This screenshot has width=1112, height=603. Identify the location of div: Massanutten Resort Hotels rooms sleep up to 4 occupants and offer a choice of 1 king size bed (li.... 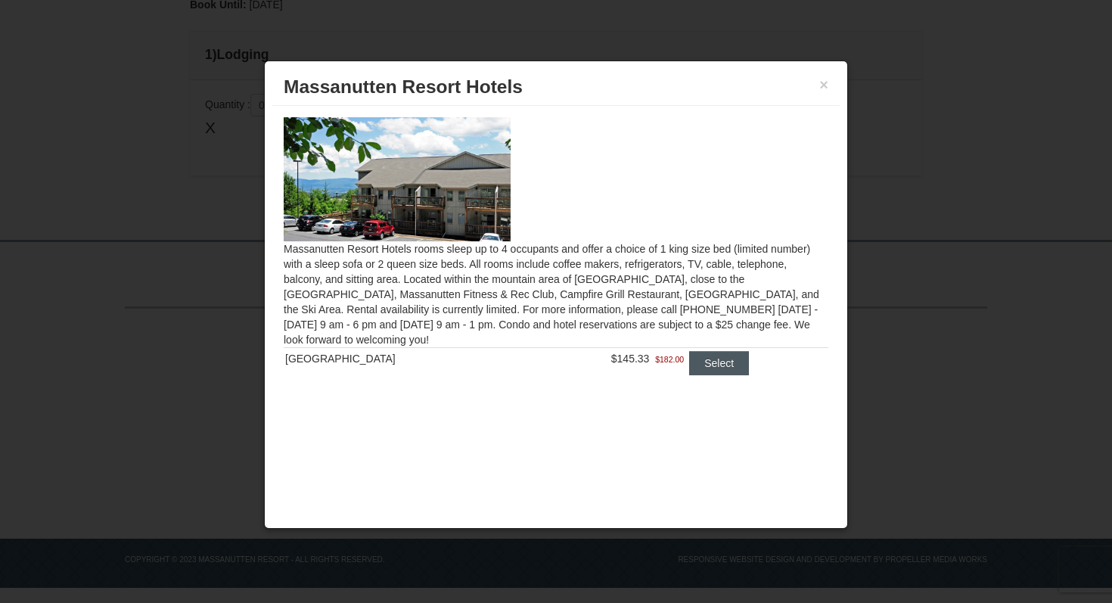
(556, 256).